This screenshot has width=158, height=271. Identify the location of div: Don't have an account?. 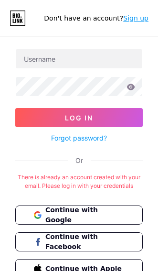
(96, 18).